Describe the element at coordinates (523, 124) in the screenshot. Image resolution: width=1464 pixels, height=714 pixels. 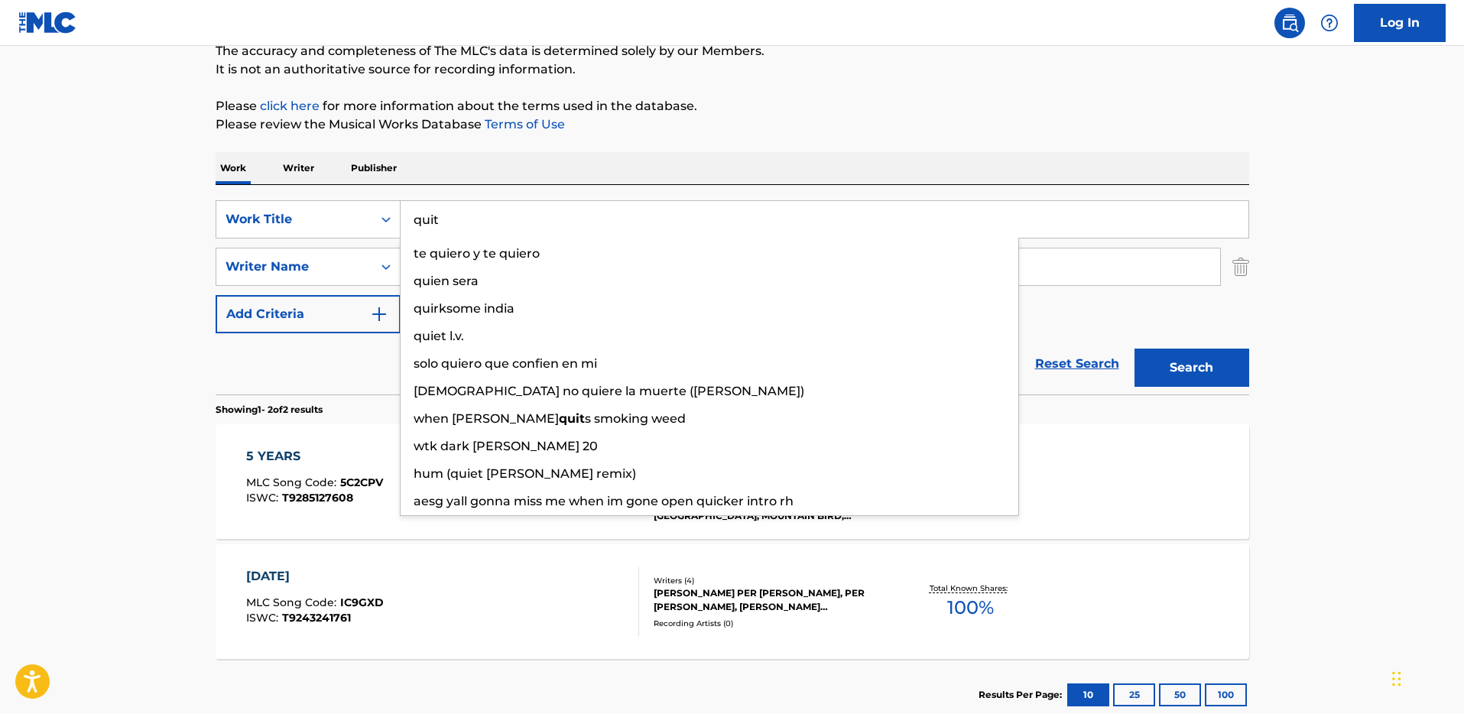
I see `a: Terms of Use` at that location.